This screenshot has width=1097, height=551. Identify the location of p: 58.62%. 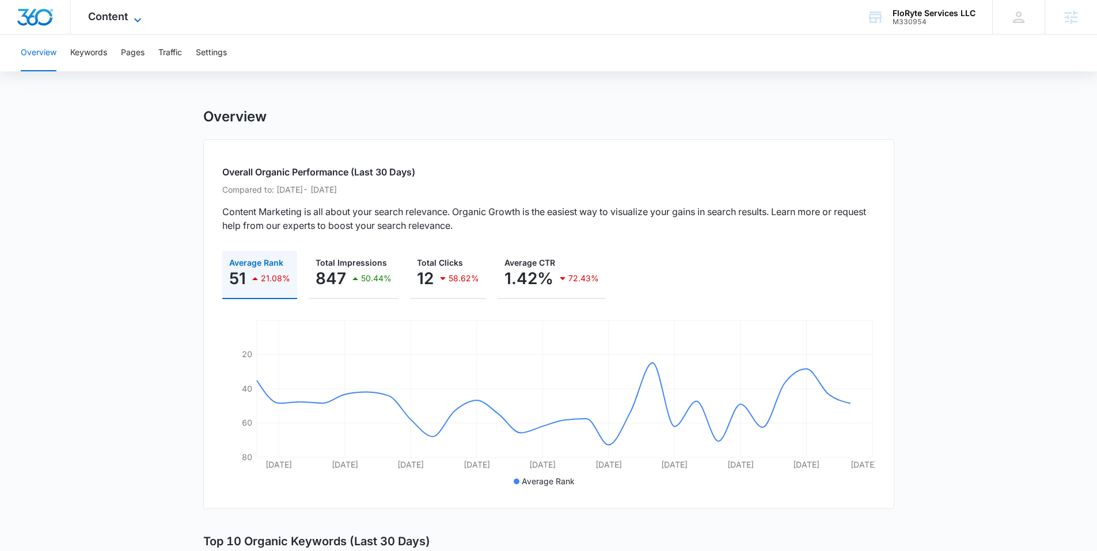
(463, 279).